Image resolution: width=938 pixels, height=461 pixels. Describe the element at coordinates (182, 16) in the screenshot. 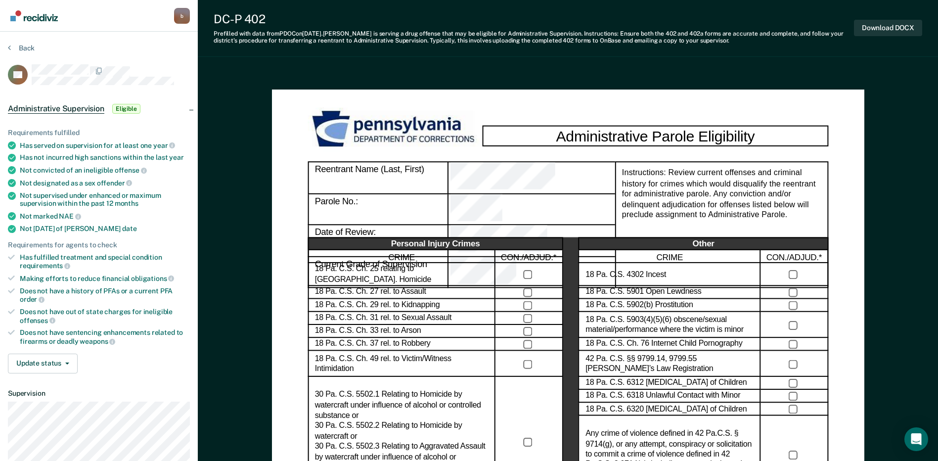

I see `button: Profile dropdown button` at that location.